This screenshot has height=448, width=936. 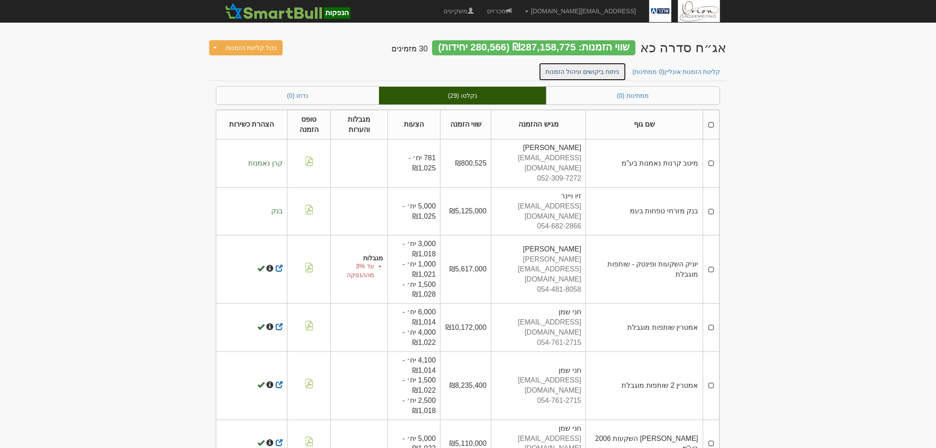 What do you see at coordinates (359, 258) in the screenshot?
I see `h5: מגבלות` at bounding box center [359, 258].